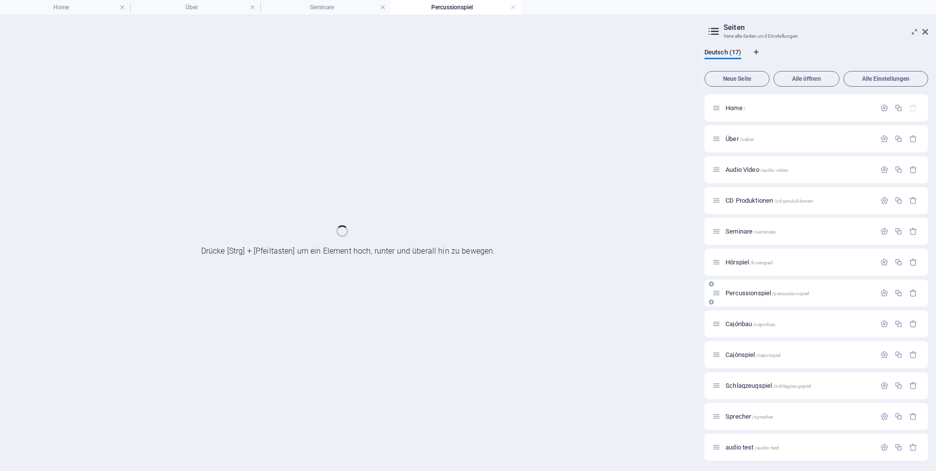 The height and width of the screenshot is (471, 936). Describe the element at coordinates (761, 262) in the screenshot. I see `span: /hoerspiel` at that location.